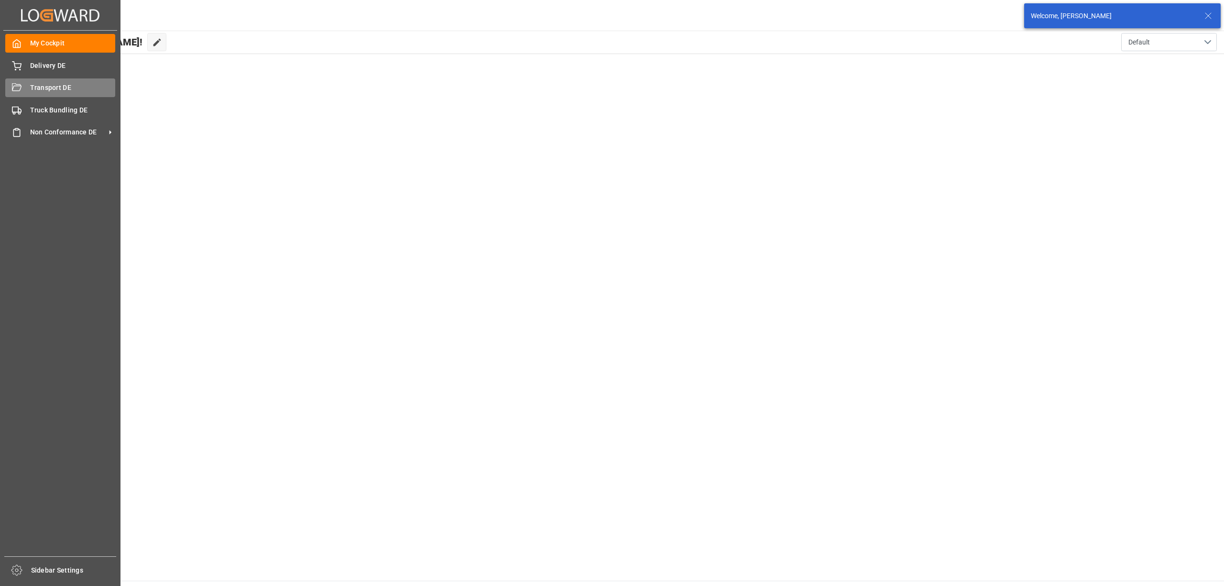 This screenshot has width=1224, height=586. Describe the element at coordinates (73, 43) in the screenshot. I see `span: My Cockpit` at that location.